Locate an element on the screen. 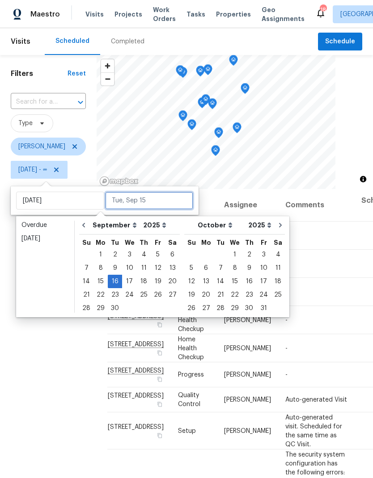  div: 4 is located at coordinates (143, 255).